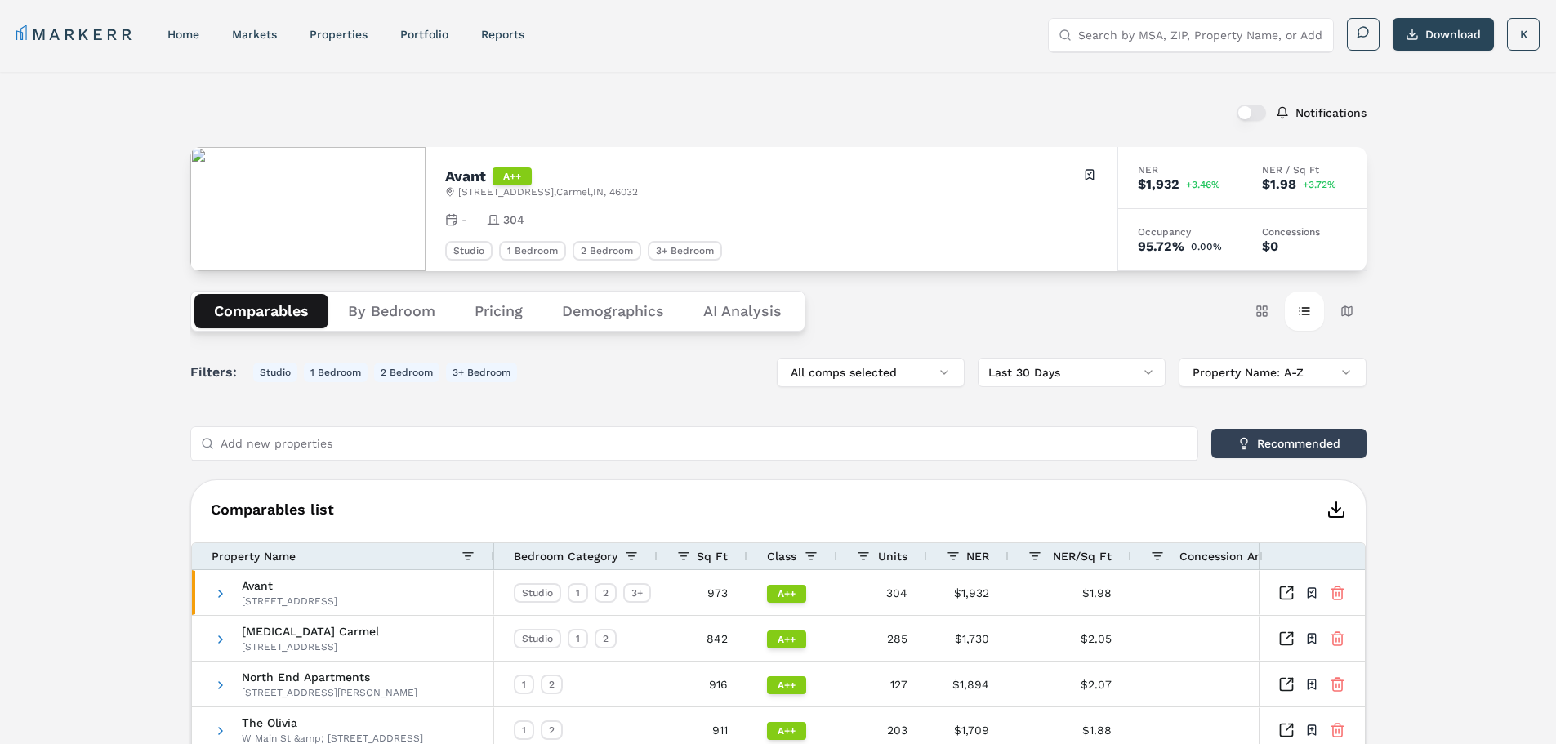 The image size is (1556, 744). What do you see at coordinates (1272, 372) in the screenshot?
I see `button: Property Name: A-Z` at bounding box center [1272, 372].